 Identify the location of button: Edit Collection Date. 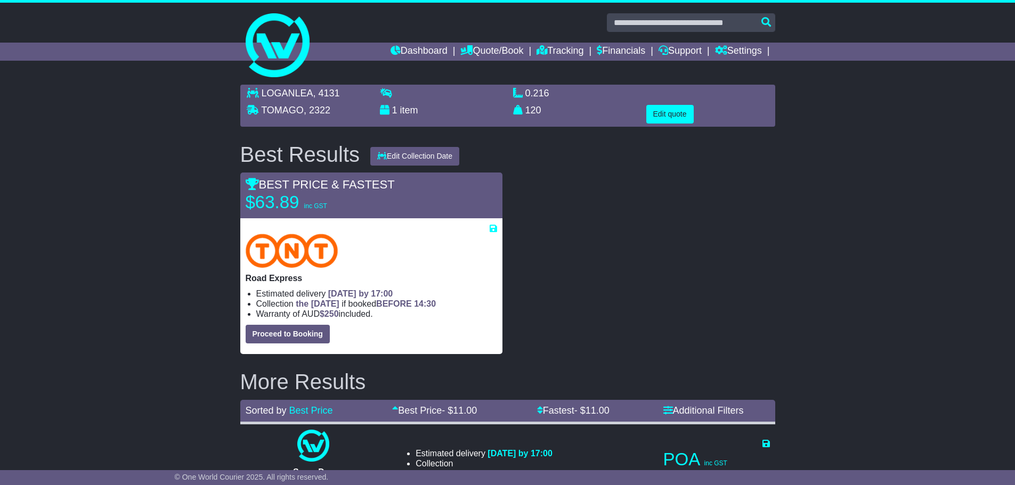
(414, 156).